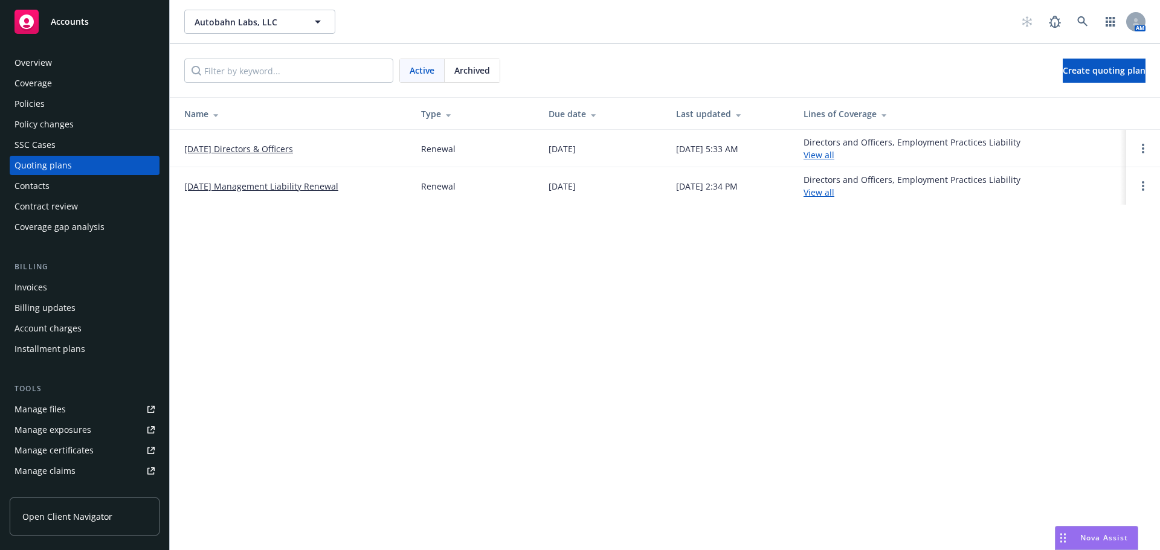 The width and height of the screenshot is (1160, 550). I want to click on a: Manage claims, so click(85, 471).